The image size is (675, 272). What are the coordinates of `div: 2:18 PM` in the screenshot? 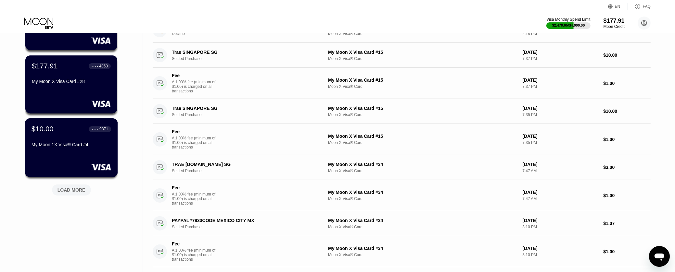 It's located at (560, 34).